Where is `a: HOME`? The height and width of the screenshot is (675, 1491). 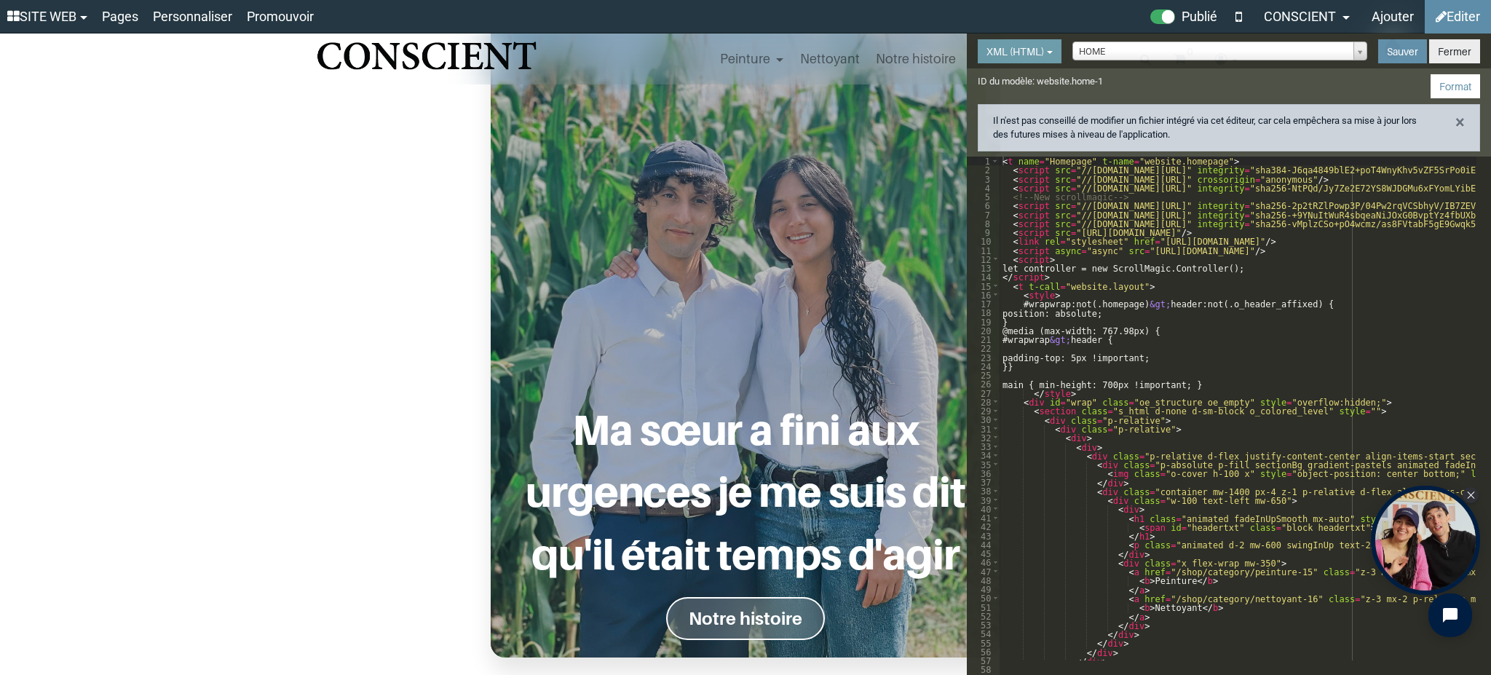
a: HOME is located at coordinates (1220, 51).